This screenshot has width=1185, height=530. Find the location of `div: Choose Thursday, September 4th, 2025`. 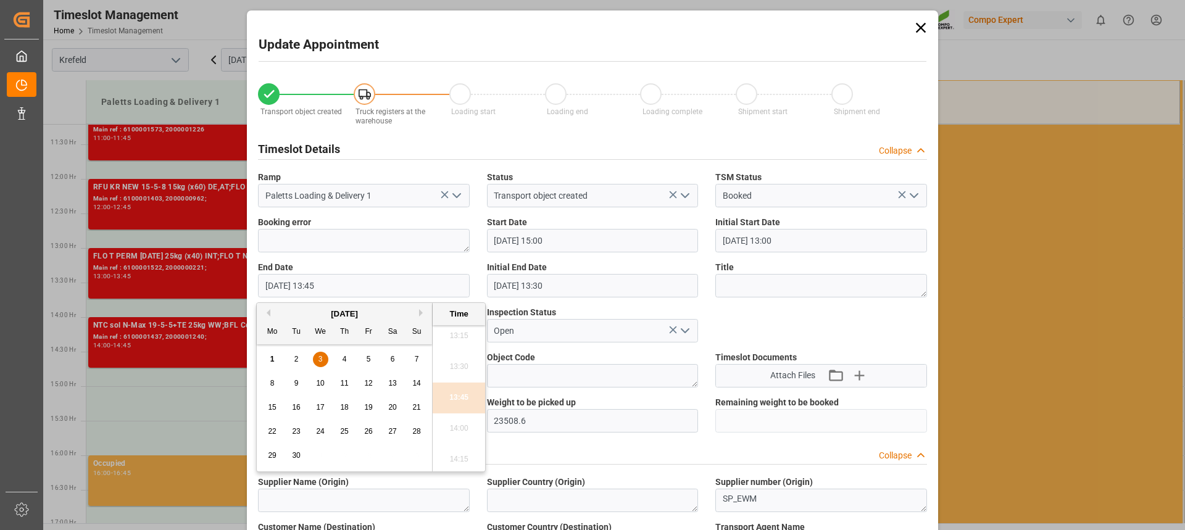

div: Choose Thursday, September 4th, 2025 is located at coordinates (344, 359).